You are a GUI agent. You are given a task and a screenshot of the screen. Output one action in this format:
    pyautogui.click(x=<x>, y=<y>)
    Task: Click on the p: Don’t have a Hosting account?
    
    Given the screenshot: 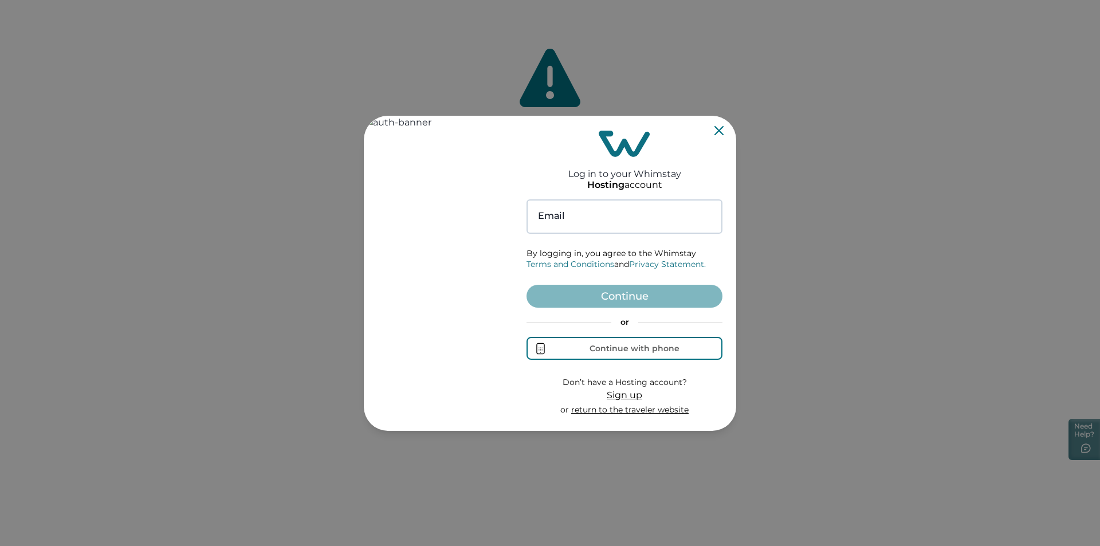 What is the action you would take?
    pyautogui.click(x=624, y=383)
    